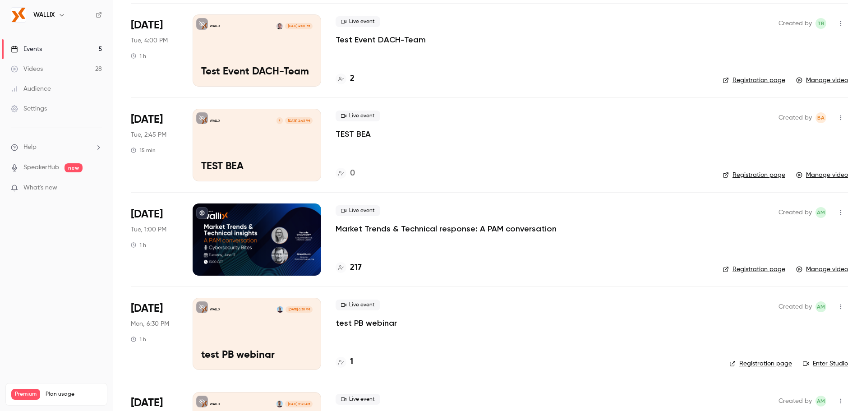 Image resolution: width=866 pixels, height=411 pixels. Describe the element at coordinates (154, 51) in the screenshot. I see `div: Jun 24 Tue, 4:00 PM (Europe/Paris)` at that location.